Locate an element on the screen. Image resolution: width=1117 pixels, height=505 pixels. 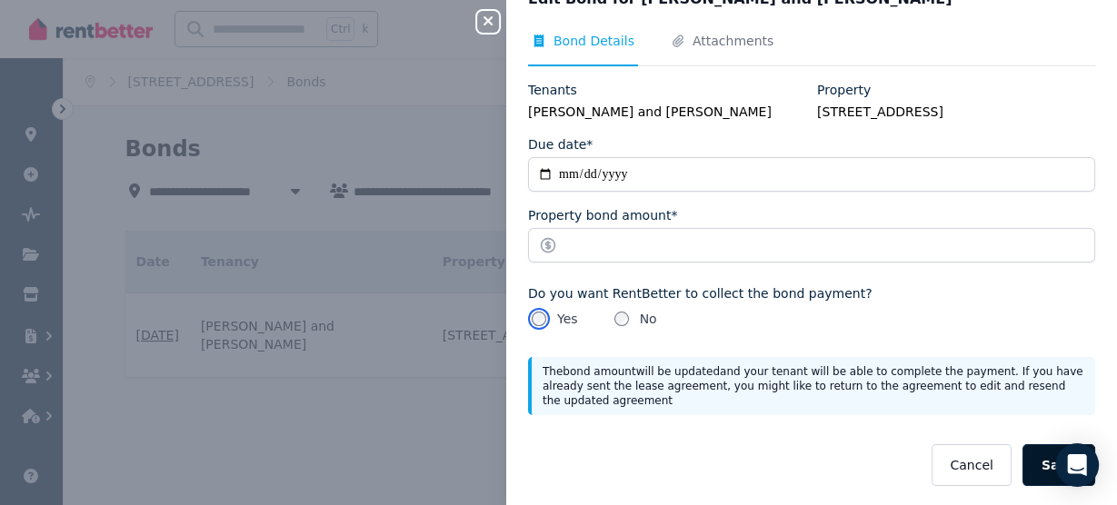
nav: Tabs is located at coordinates (812, 49).